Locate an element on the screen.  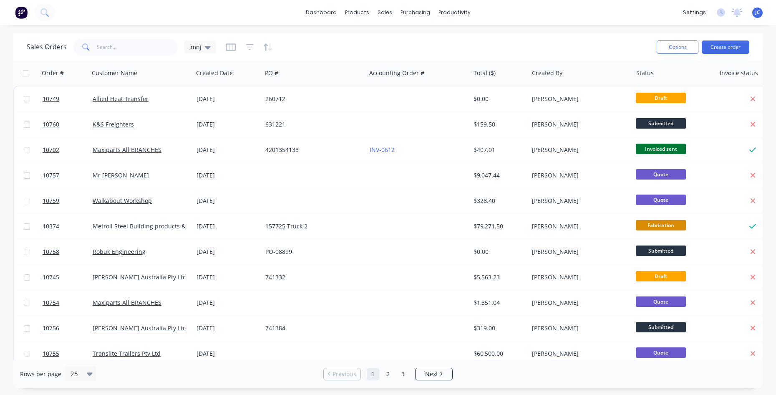
a: Walkabout Workshop is located at coordinates (122, 200).